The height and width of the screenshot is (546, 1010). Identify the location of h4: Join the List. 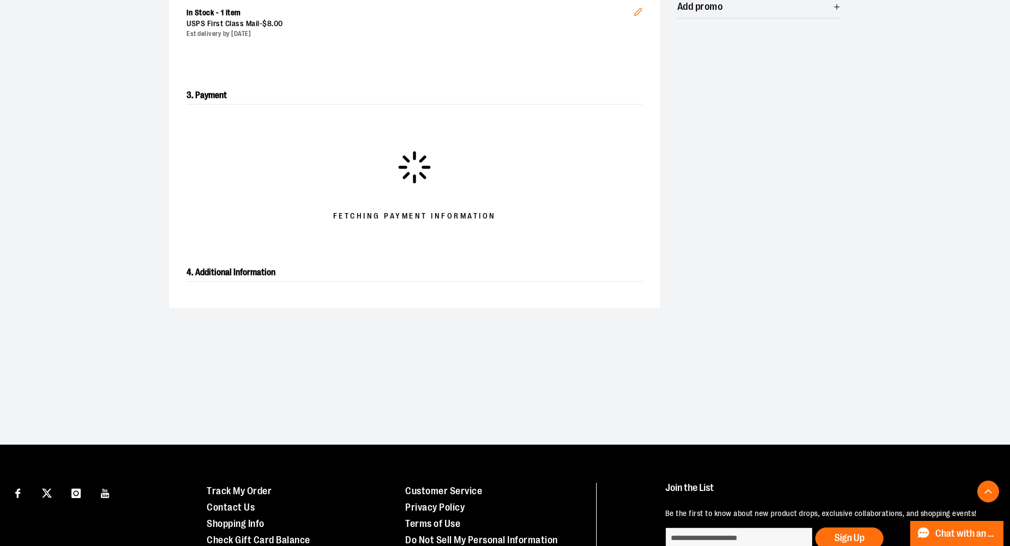
(825, 493).